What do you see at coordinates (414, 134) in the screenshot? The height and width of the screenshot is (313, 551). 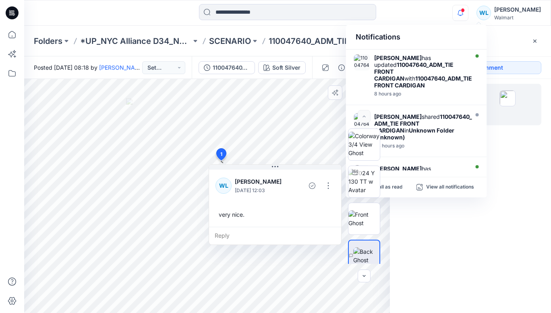 I see `strong: Unknown Folder (Unknown)` at bounding box center [414, 134].